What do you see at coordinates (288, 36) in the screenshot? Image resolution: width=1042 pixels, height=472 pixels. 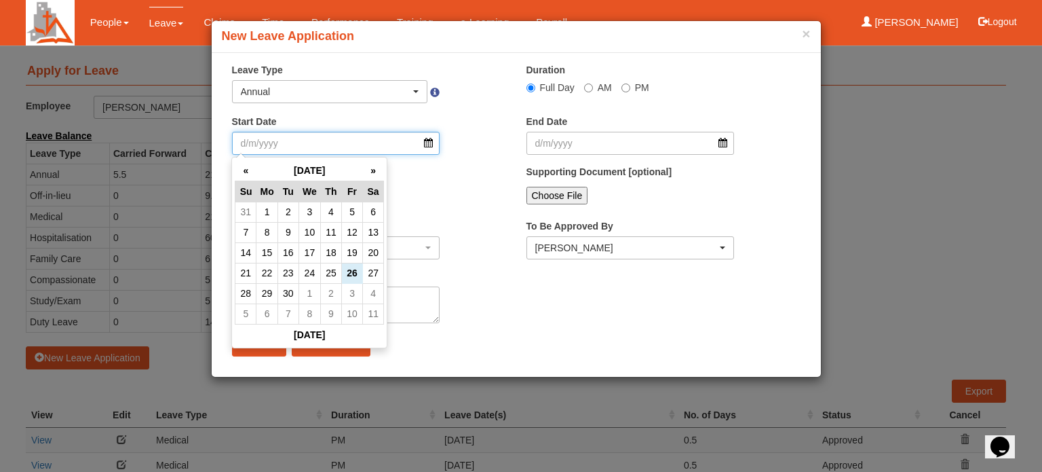 I see `b: New Leave Application` at bounding box center [288, 36].